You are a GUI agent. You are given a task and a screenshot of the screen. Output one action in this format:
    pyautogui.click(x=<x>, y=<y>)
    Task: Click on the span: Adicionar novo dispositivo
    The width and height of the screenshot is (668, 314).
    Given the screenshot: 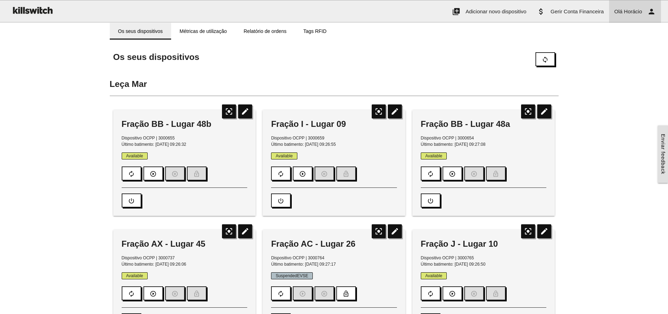 What is the action you would take?
    pyautogui.click(x=496, y=11)
    